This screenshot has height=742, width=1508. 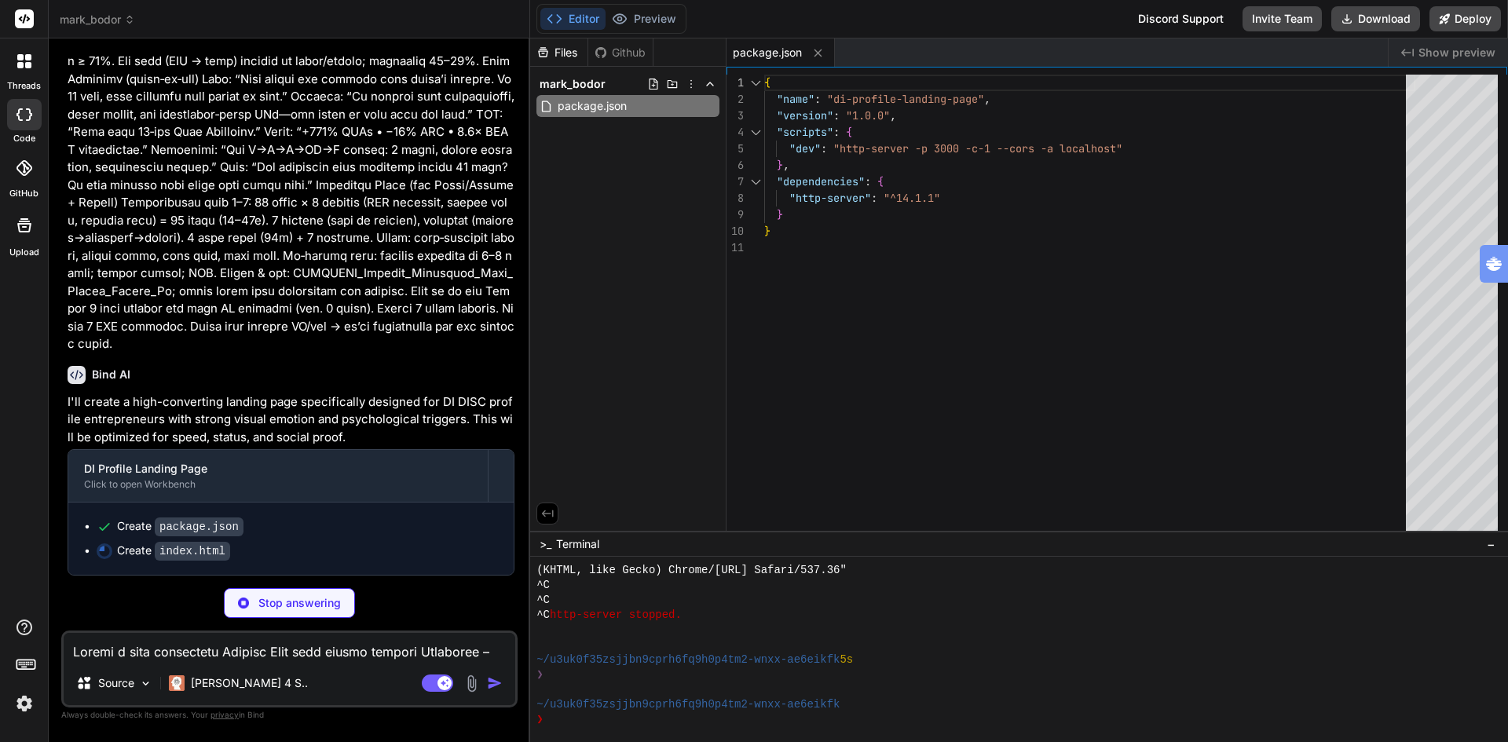 What do you see at coordinates (868, 115) in the screenshot?
I see `span: "1.0.0"` at bounding box center [868, 115].